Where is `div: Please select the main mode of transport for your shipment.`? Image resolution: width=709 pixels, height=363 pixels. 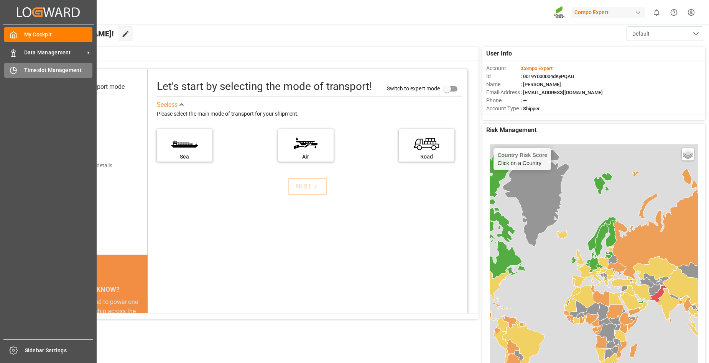 div: Please select the main mode of transport for your shipment. is located at coordinates (309, 114).